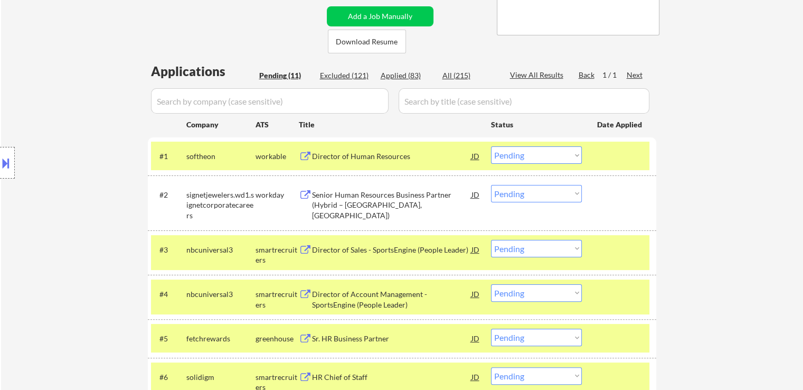  Describe the element at coordinates (221, 338) in the screenshot. I see `div: fetchrewards` at that location.